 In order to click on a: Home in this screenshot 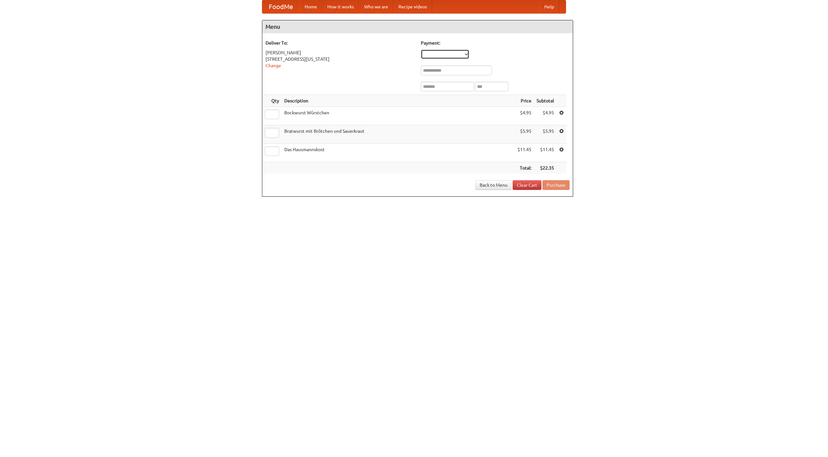, I will do `click(311, 7)`.